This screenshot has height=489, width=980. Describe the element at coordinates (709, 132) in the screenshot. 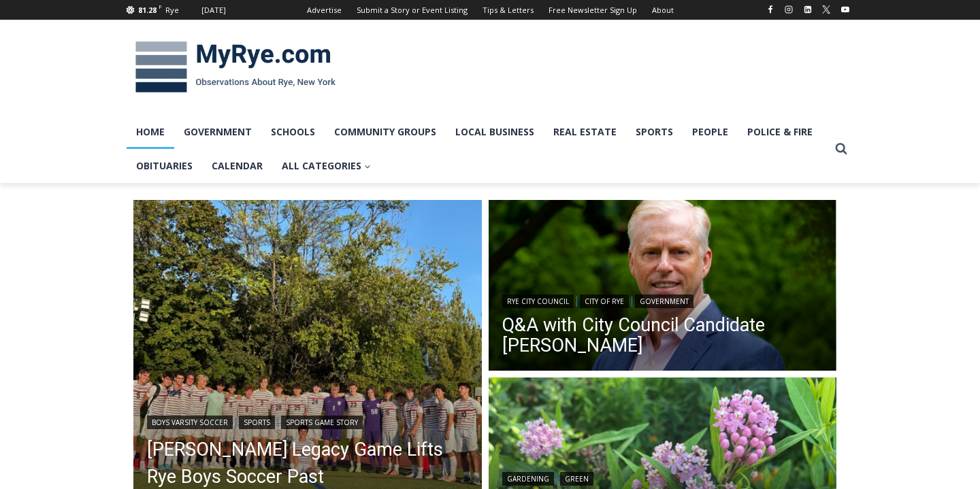

I see `a: People` at that location.